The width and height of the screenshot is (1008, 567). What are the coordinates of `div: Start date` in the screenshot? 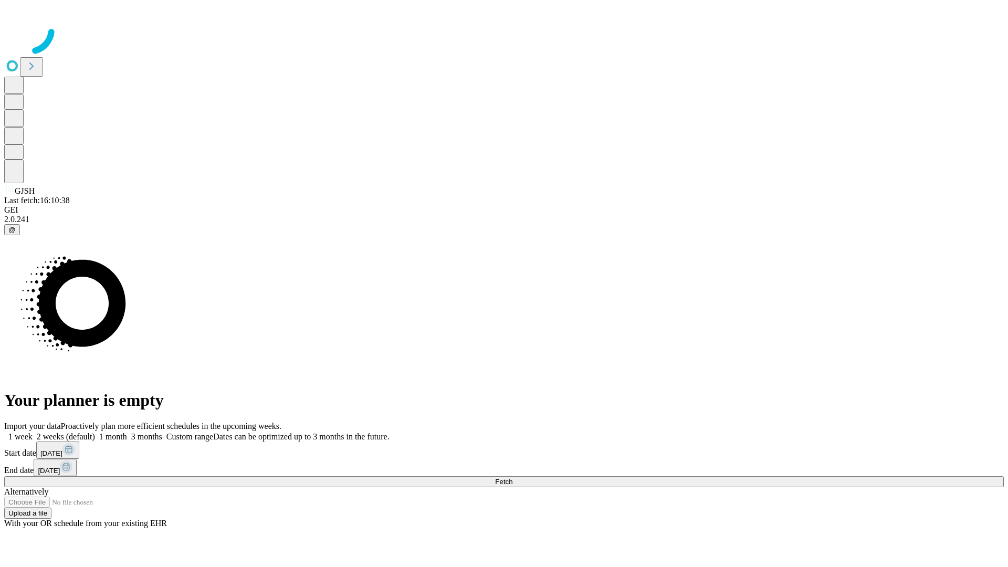 It's located at (504, 450).